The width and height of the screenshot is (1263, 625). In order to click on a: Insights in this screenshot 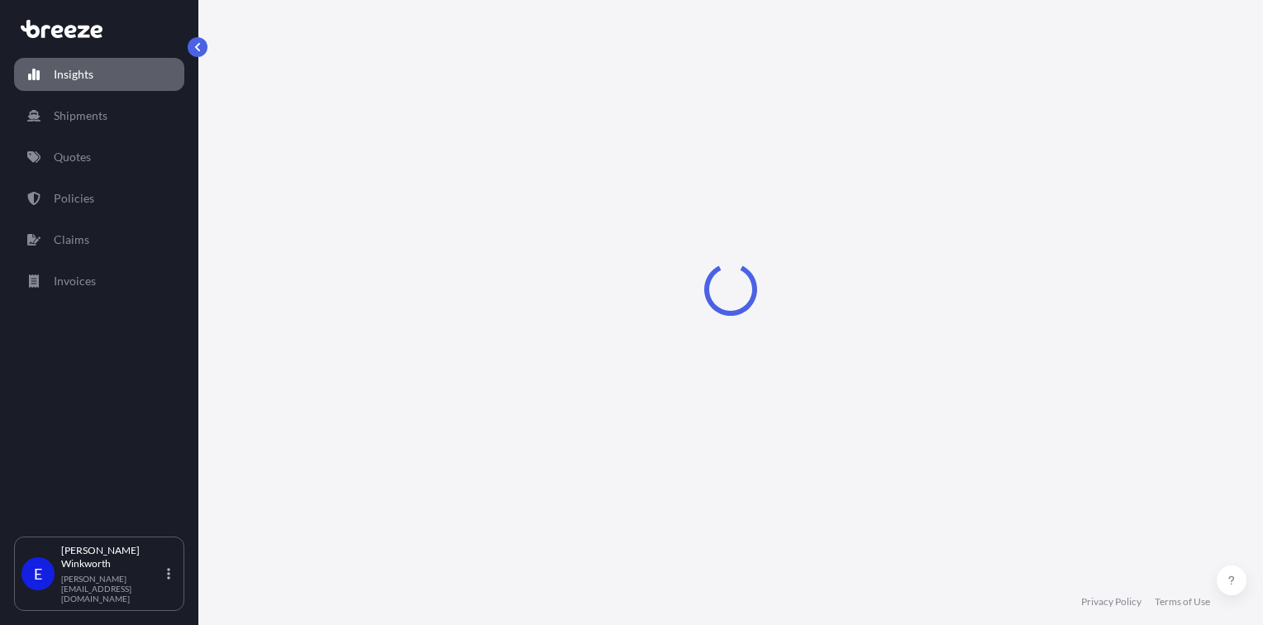, I will do `click(99, 74)`.